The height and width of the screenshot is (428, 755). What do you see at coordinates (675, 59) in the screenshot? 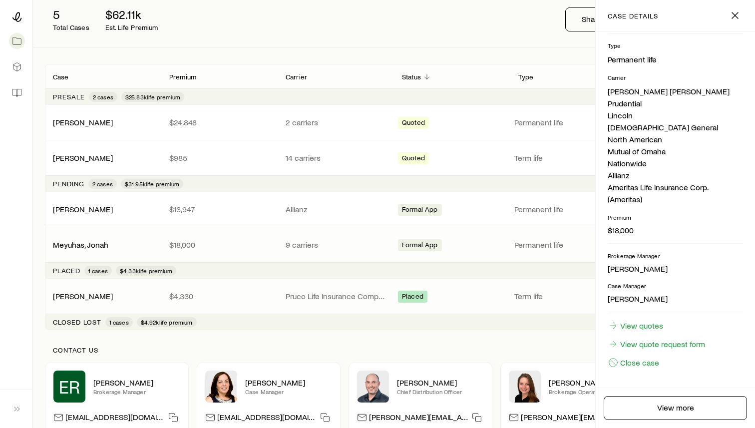
I see `li: Permanent life` at bounding box center [675, 59].